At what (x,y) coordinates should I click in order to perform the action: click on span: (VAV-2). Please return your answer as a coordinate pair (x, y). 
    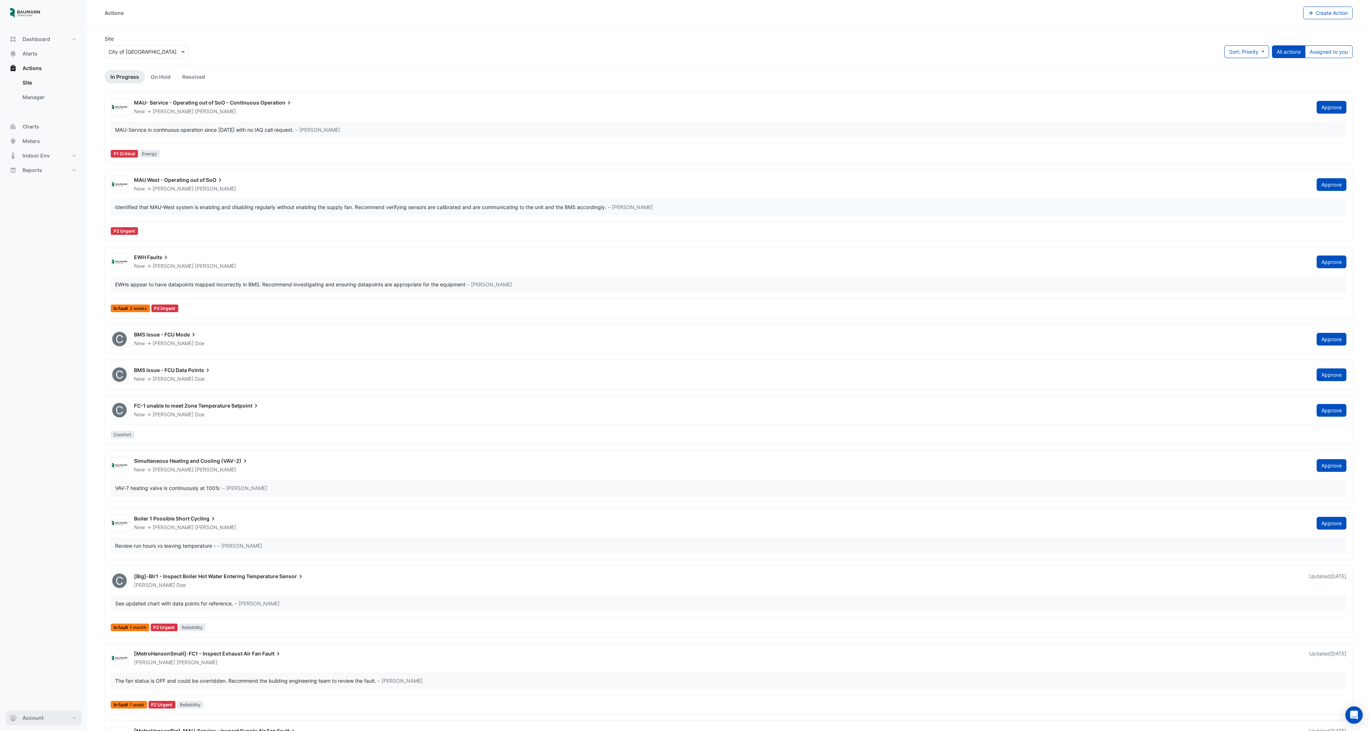
    Looking at the image, I should click on (235, 461).